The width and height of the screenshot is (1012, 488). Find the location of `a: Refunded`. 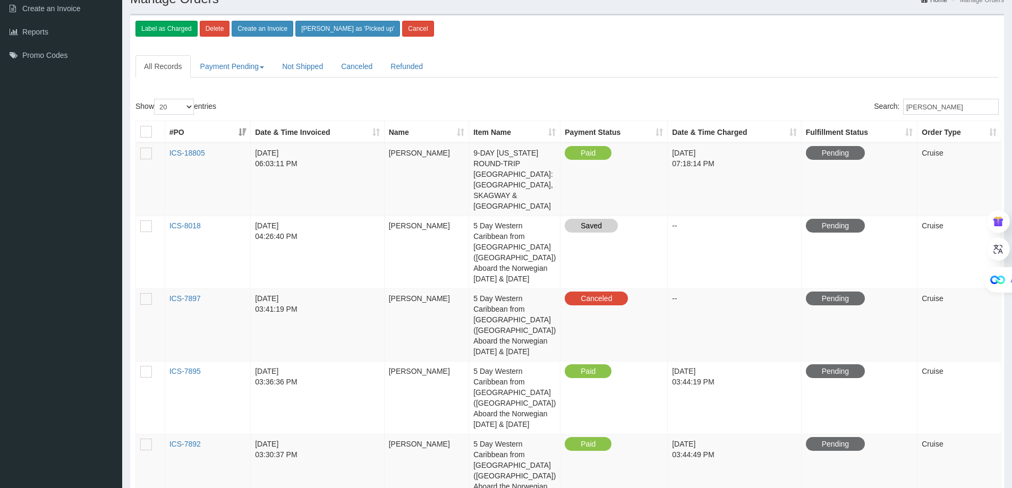

a: Refunded is located at coordinates (406, 66).